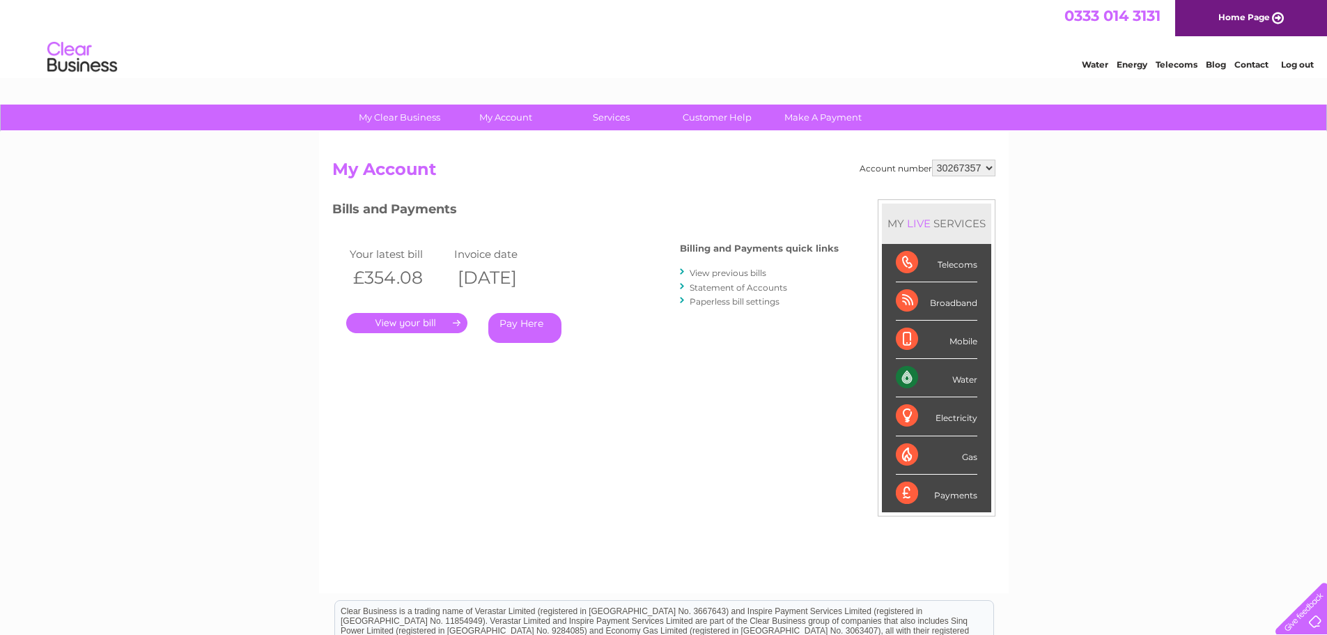 The image size is (1327, 635). What do you see at coordinates (664, 173) in the screenshot?
I see `h2: My Account` at bounding box center [664, 173].